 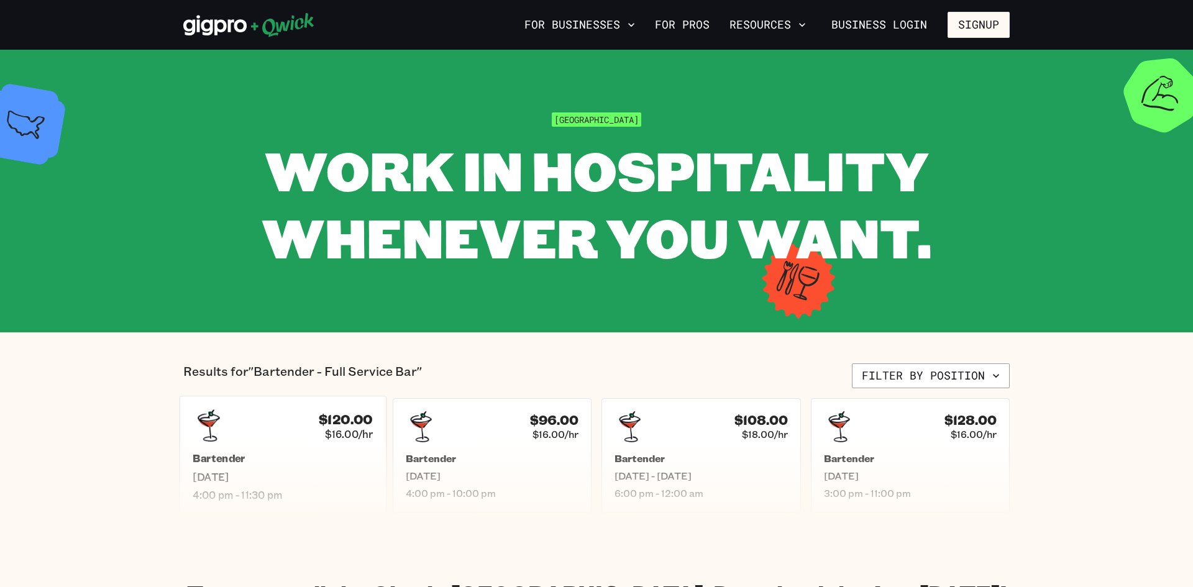 What do you see at coordinates (979, 25) in the screenshot?
I see `button: Signup` at bounding box center [979, 25].